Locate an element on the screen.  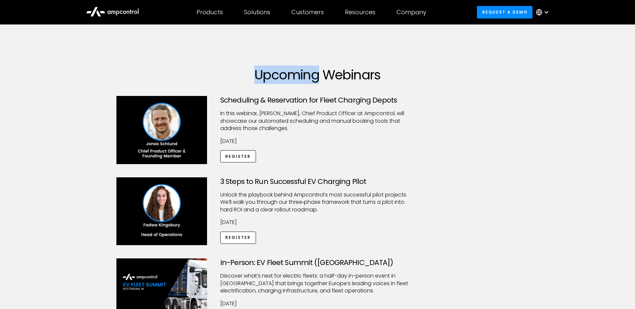
div: Customers is located at coordinates (307, 12).